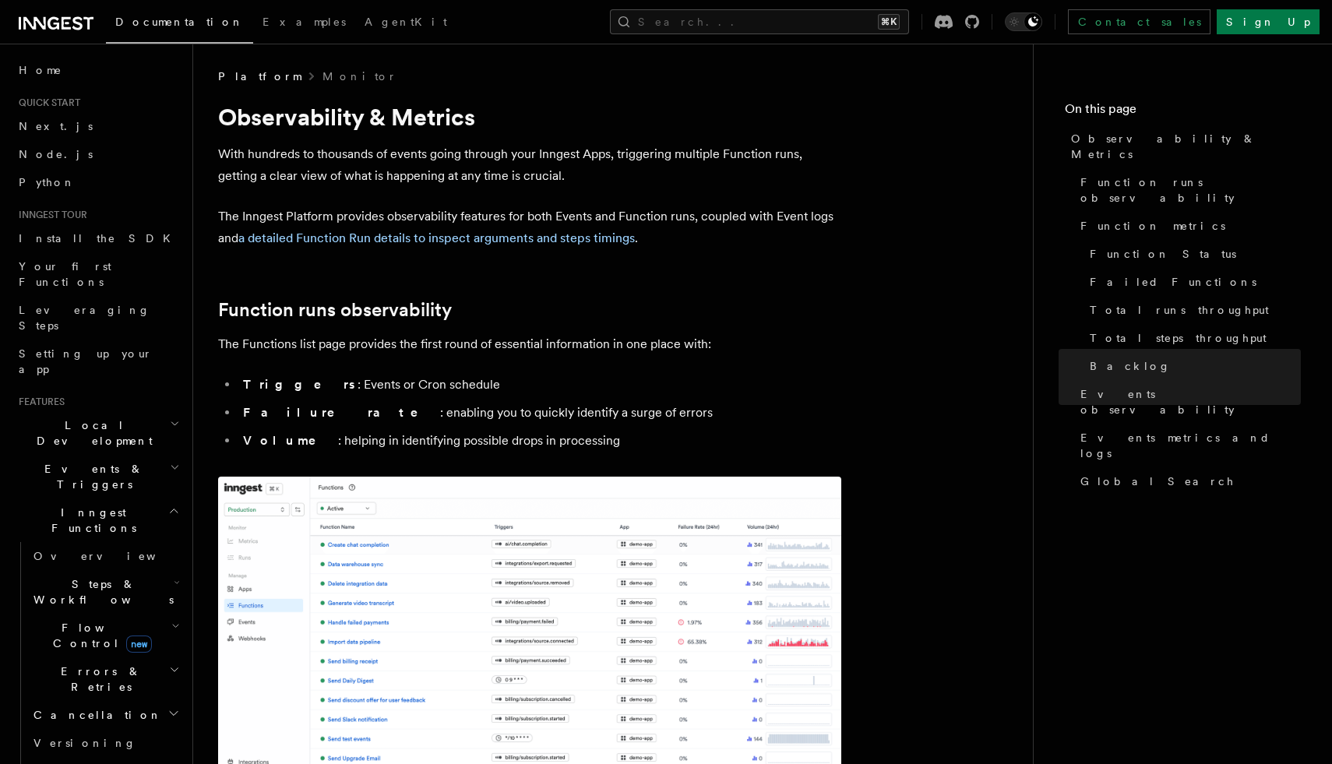 This screenshot has width=1332, height=764. Describe the element at coordinates (46, 103) in the screenshot. I see `span: Quick start` at that location.